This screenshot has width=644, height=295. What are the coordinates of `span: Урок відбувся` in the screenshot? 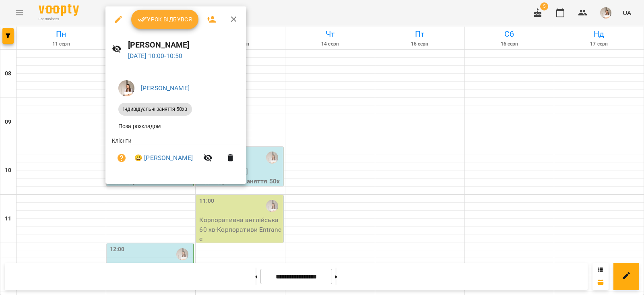 It's located at (165, 19).